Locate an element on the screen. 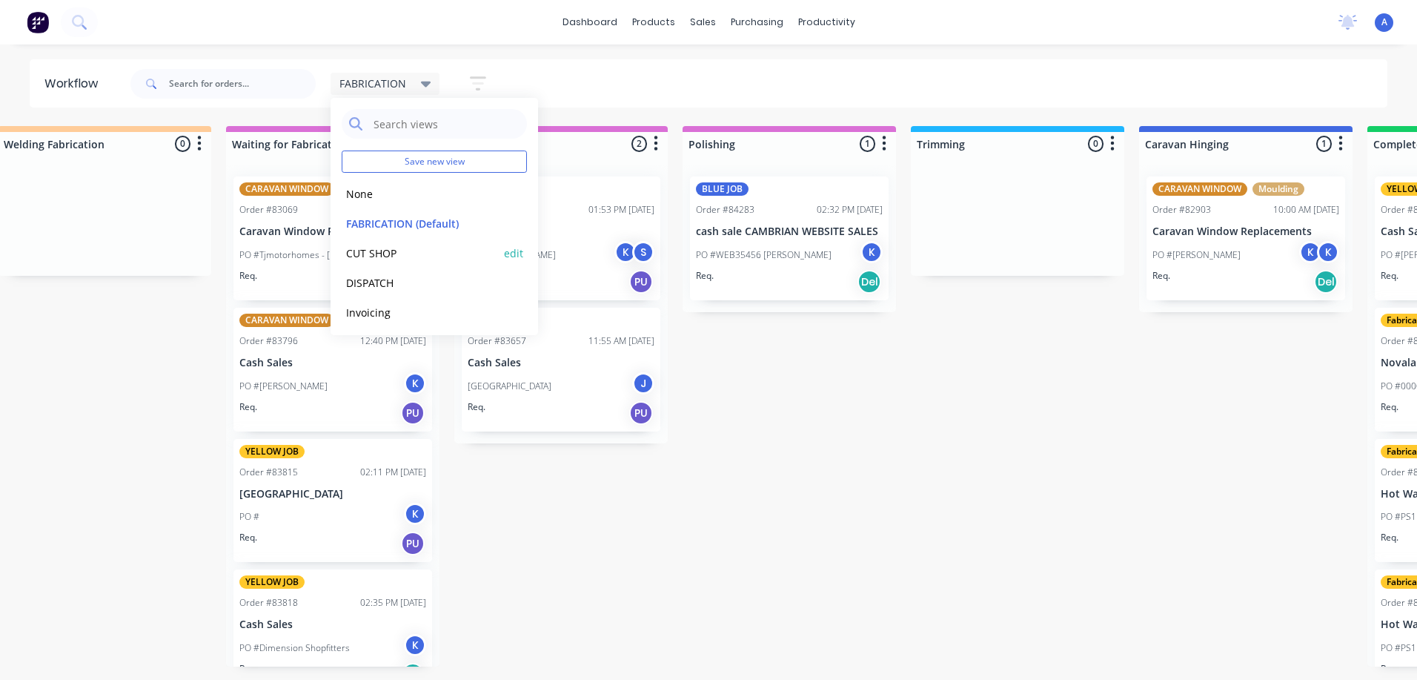  div: Moulding is located at coordinates (1279, 189).